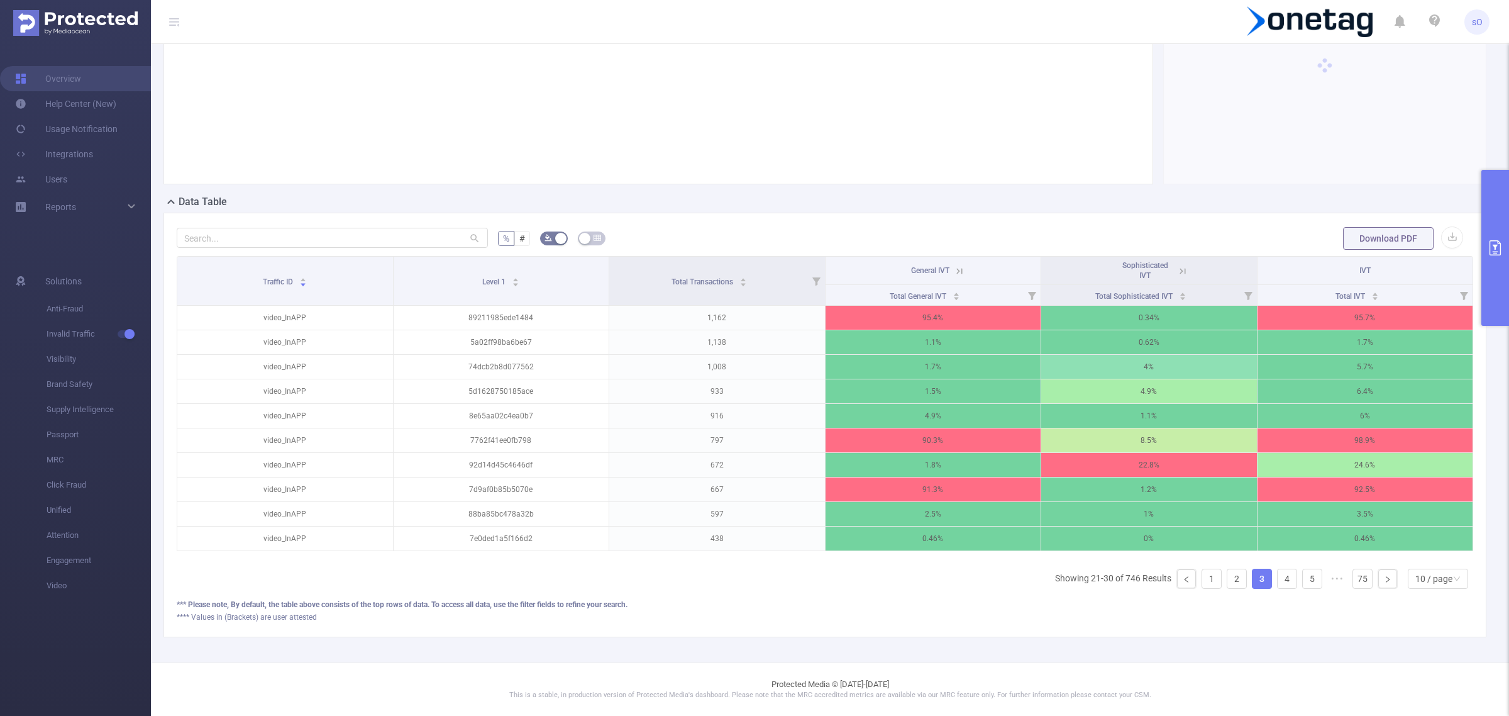 The height and width of the screenshot is (716, 1509). I want to click on p: 5.7%, so click(1365, 367).